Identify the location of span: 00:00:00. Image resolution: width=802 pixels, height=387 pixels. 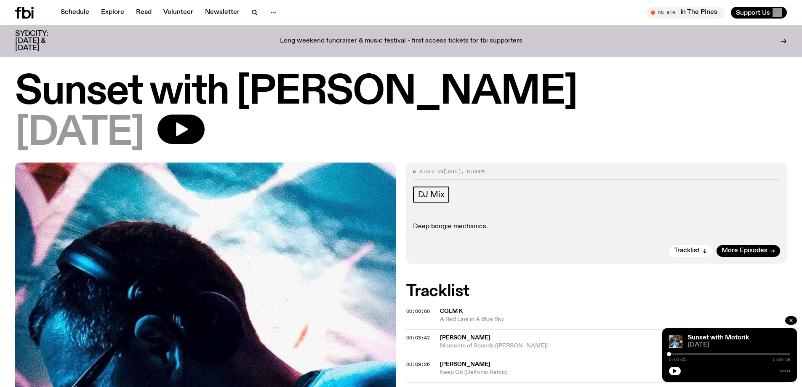
(418, 311).